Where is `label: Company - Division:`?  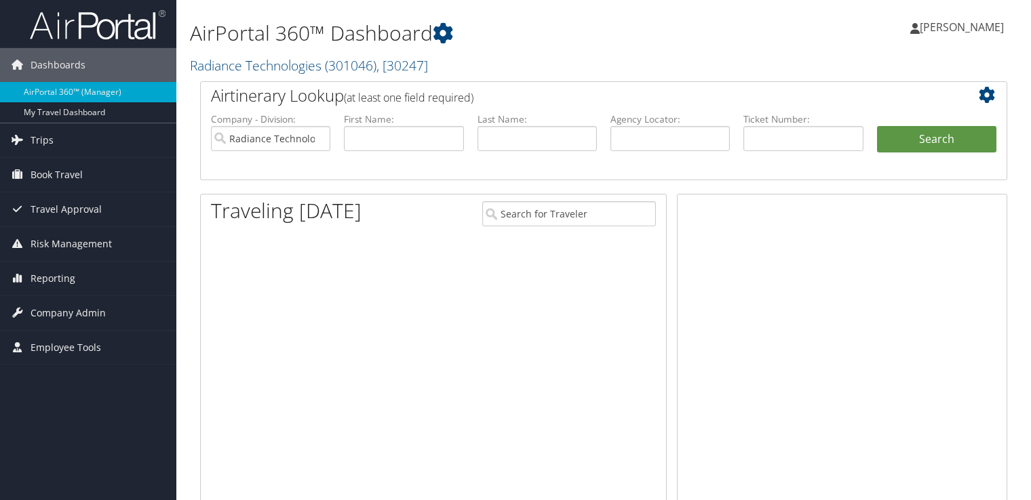 label: Company - Division: is located at coordinates (271, 119).